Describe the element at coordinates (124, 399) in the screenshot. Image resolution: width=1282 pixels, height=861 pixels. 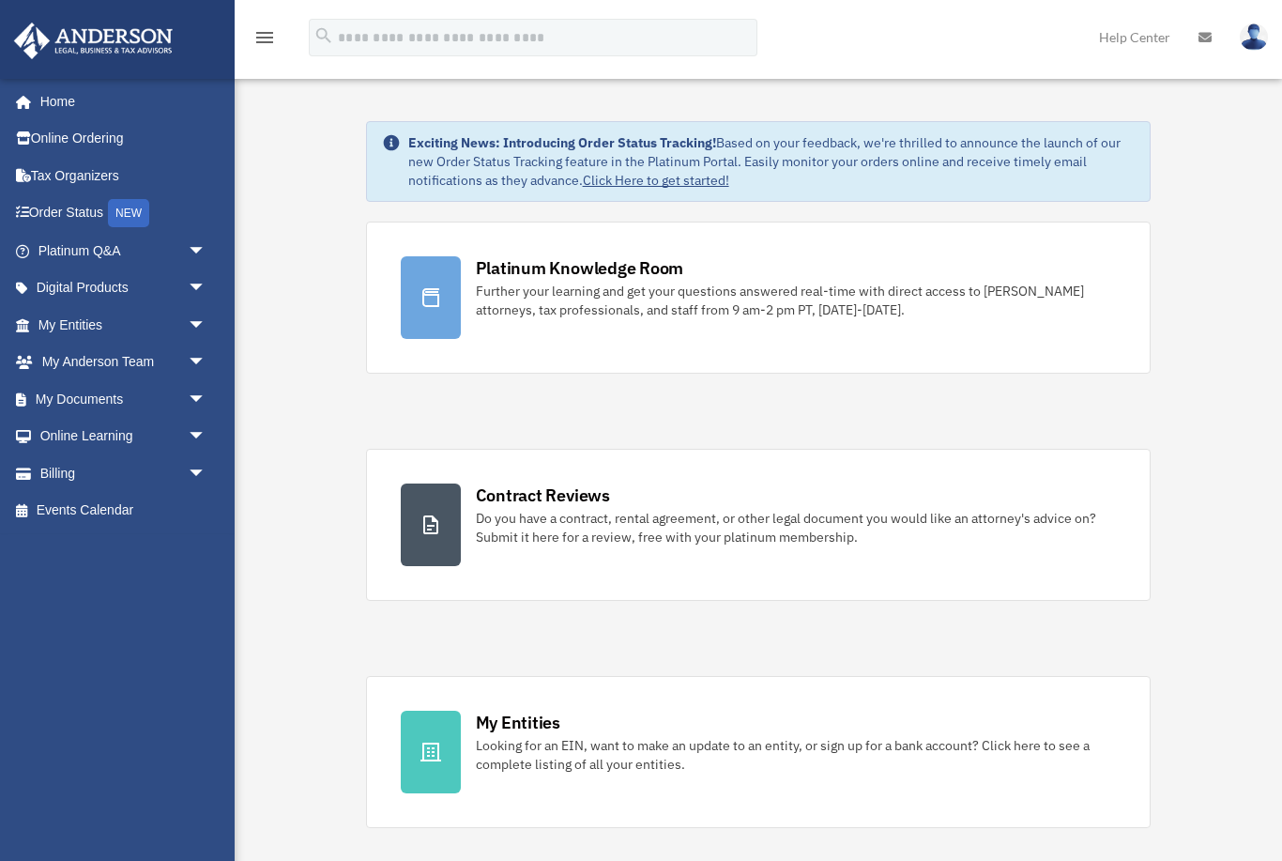
I see `a: My Documentsarrow_drop_down` at that location.